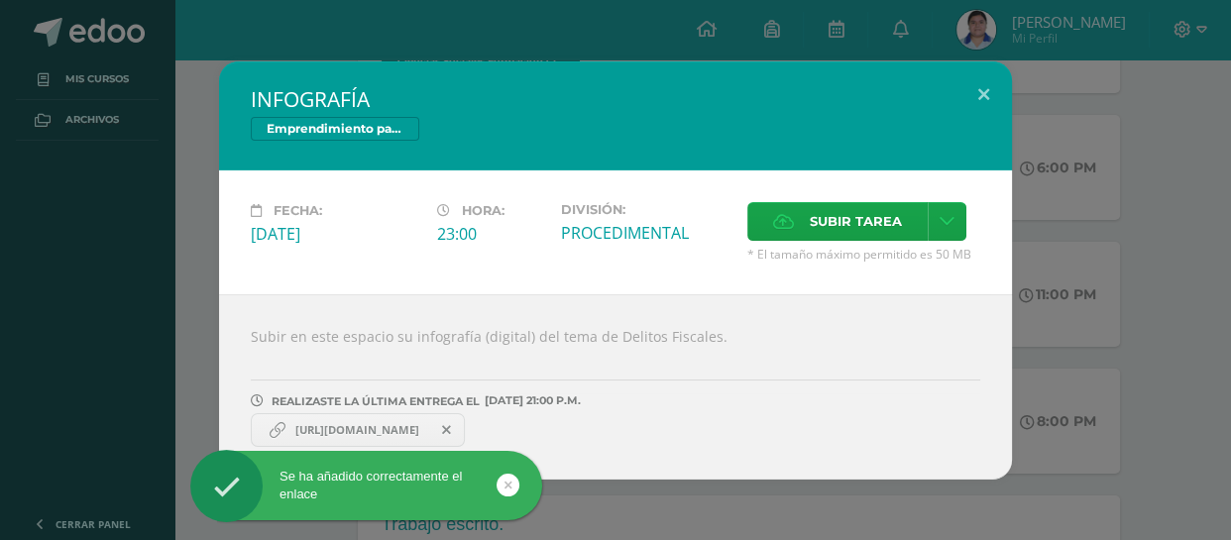  Describe the element at coordinates (864, 254) in the screenshot. I see `span: * El tamaño máximo permitido es 50 MB` at that location.